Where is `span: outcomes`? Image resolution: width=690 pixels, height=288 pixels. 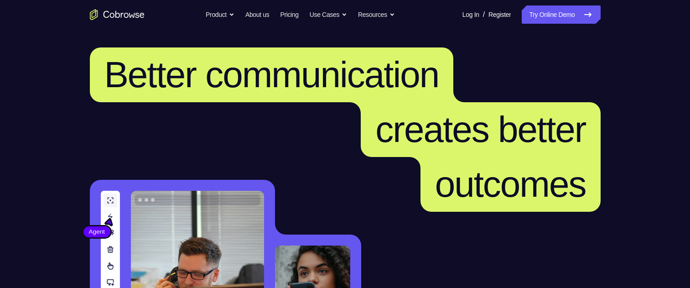 span: outcomes is located at coordinates (511, 184).